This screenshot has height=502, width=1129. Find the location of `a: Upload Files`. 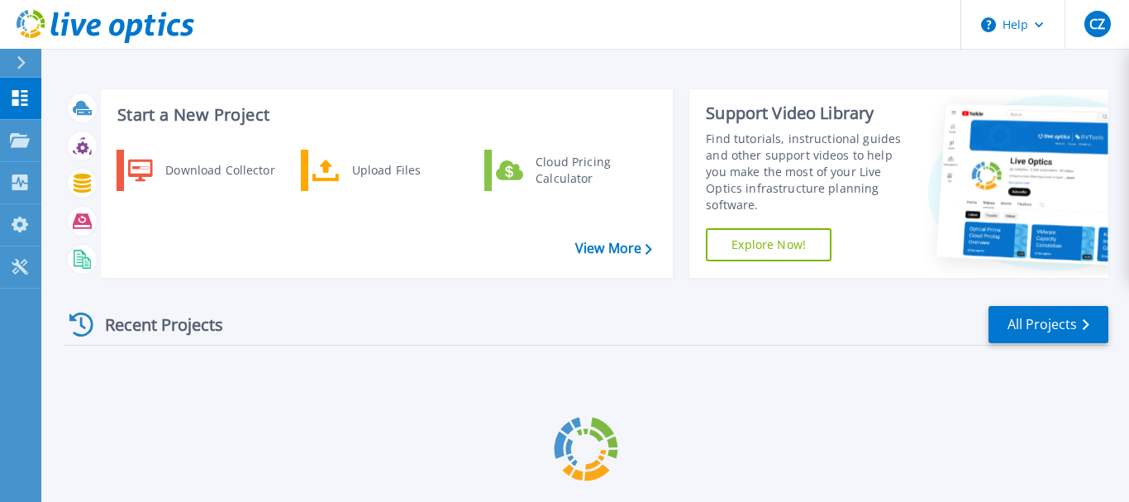

a: Upload Files is located at coordinates (385, 170).